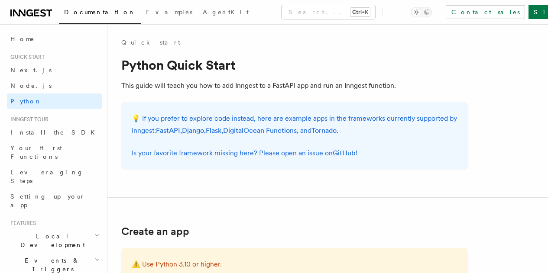 Image resolution: width=548 pixels, height=273 pixels. Describe the element at coordinates (295, 265) in the screenshot. I see `p: ⚠️ Use Python 3.10 or higher.` at that location.